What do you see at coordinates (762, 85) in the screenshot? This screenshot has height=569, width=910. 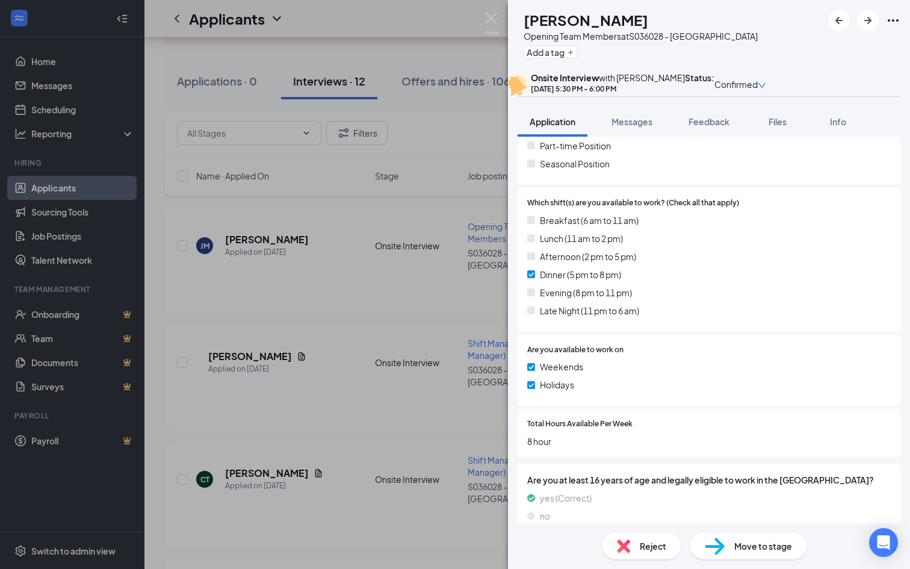 I see `span: down` at bounding box center [762, 85].